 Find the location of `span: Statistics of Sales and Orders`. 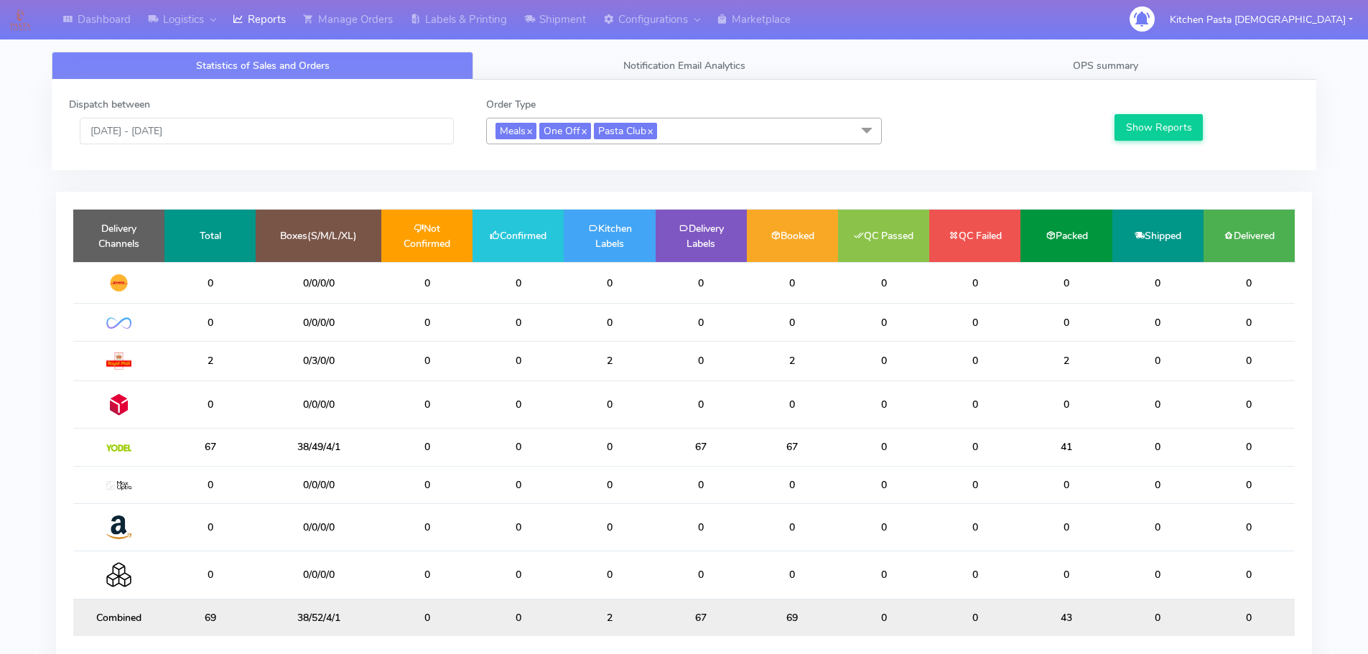

span: Statistics of Sales and Orders is located at coordinates (263, 65).